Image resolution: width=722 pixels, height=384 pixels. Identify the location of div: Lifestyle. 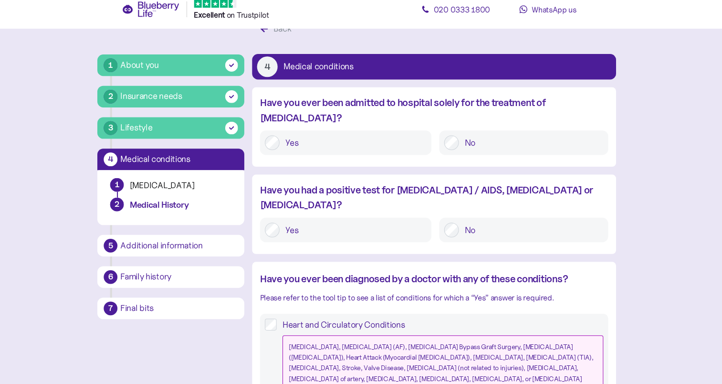
(146, 134).